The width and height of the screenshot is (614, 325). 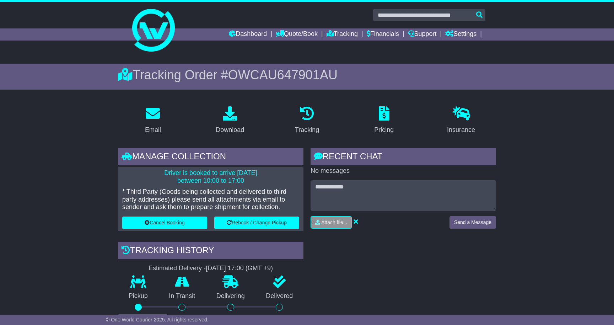 I want to click on a: Financials, so click(x=382, y=34).